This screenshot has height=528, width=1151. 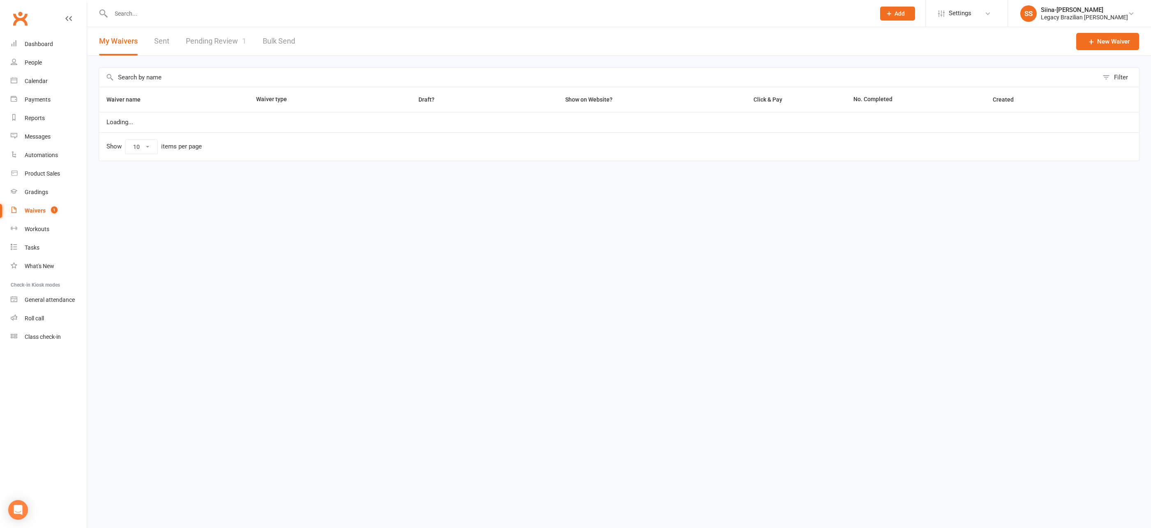 What do you see at coordinates (37, 229) in the screenshot?
I see `div: Workouts` at bounding box center [37, 229].